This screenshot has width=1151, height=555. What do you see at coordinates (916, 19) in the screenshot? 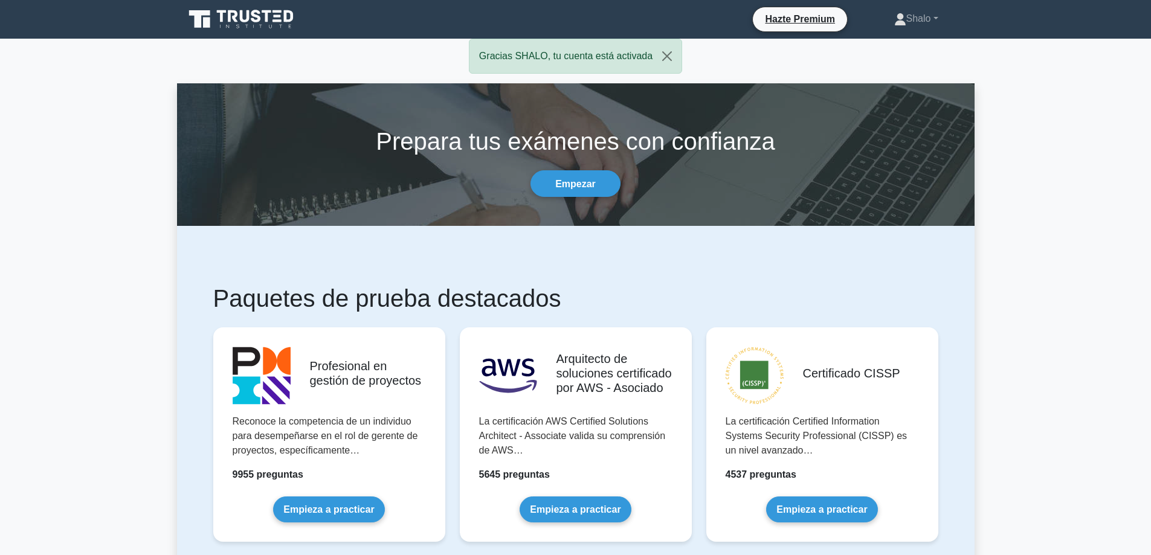
I see `a: Shalo` at bounding box center [916, 19].